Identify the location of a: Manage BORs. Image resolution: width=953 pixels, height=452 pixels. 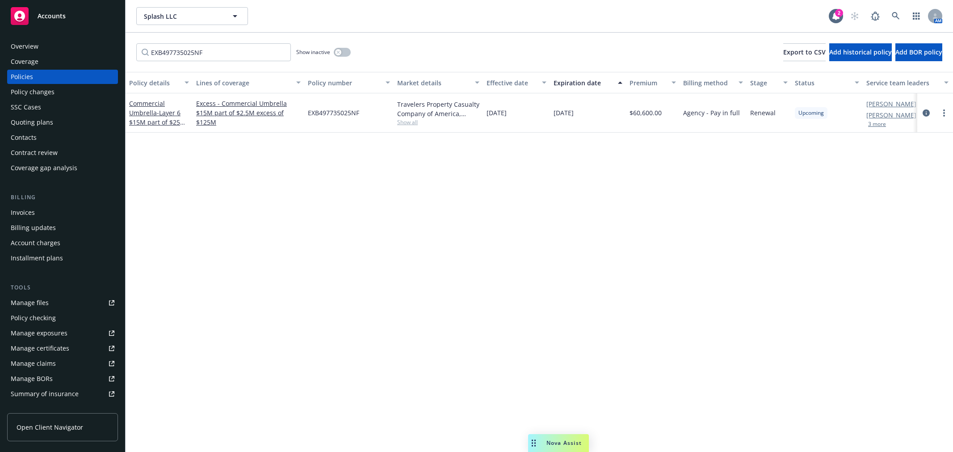
(63, 379).